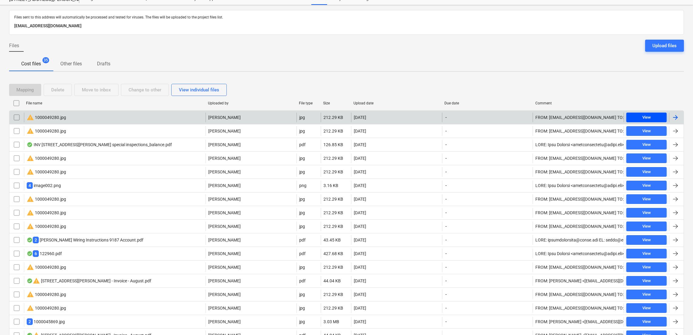 Image resolution: width=693 pixels, height=335 pixels. Describe the element at coordinates (332, 240) in the screenshot. I see `div: 43.45 KB` at that location.